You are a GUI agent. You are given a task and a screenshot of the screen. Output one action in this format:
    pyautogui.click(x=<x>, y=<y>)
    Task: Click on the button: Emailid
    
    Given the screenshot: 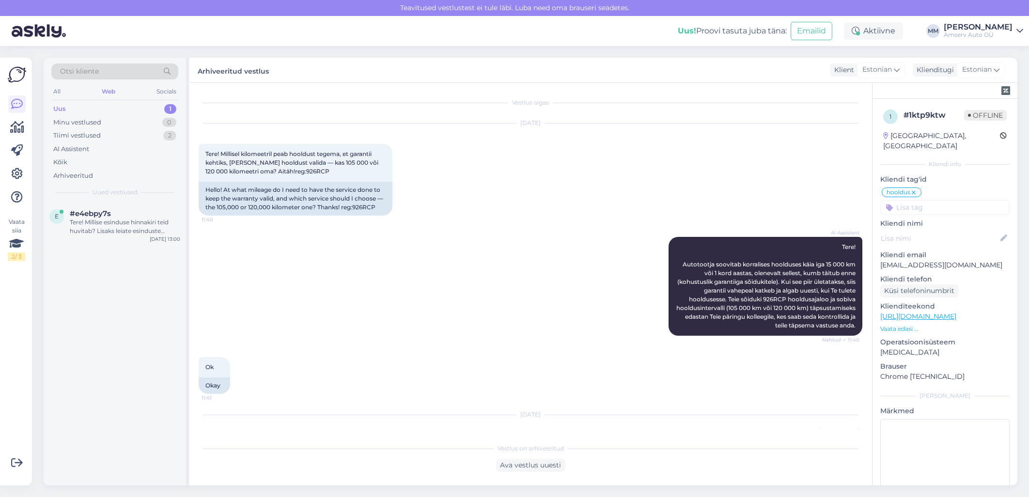 What is the action you would take?
    pyautogui.click(x=811, y=31)
    